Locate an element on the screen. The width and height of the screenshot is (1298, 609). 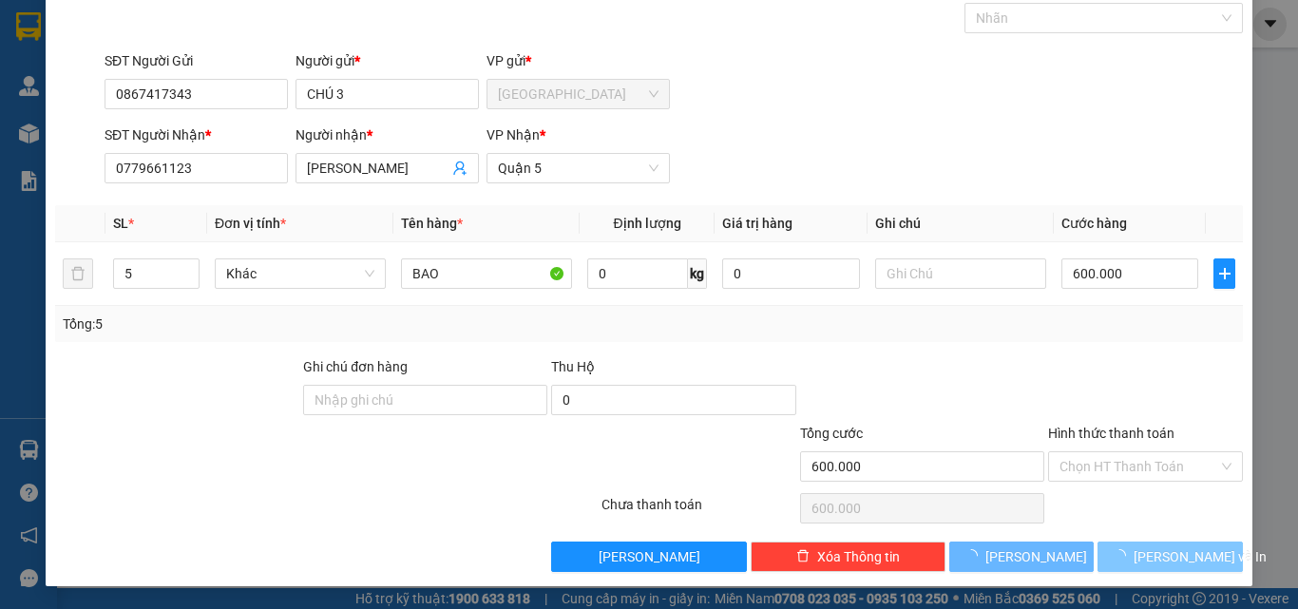
span: Quận 5 is located at coordinates (578, 168).